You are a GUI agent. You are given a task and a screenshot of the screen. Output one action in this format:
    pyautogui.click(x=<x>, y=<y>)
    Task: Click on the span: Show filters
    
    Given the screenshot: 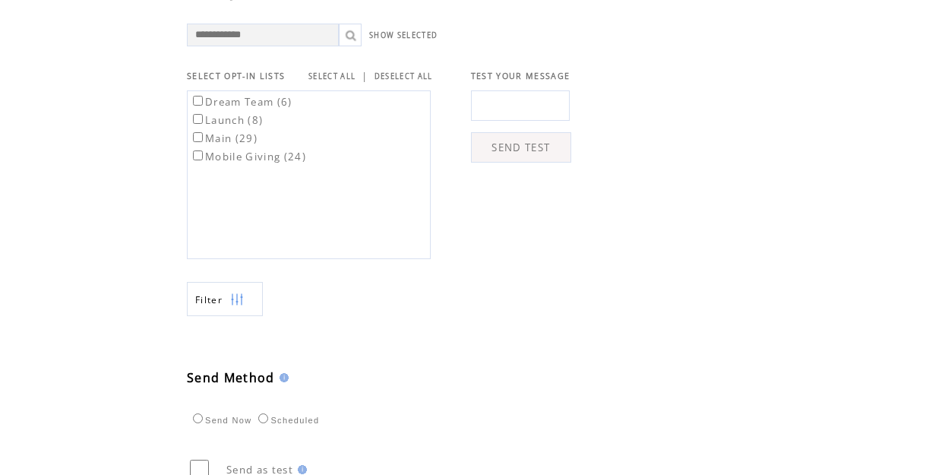 What is the action you would take?
    pyautogui.click(x=209, y=299)
    